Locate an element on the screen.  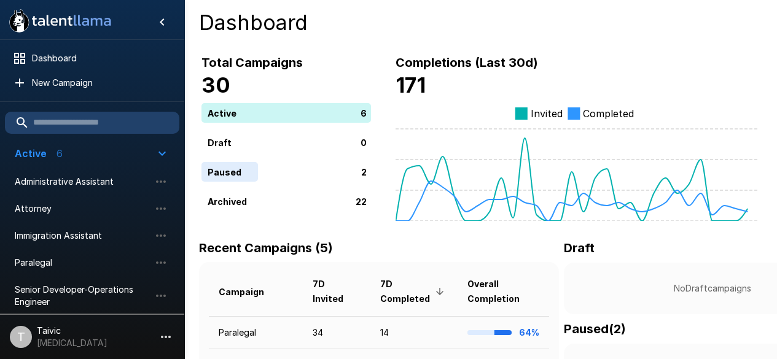
td: 34 is located at coordinates (337, 332).